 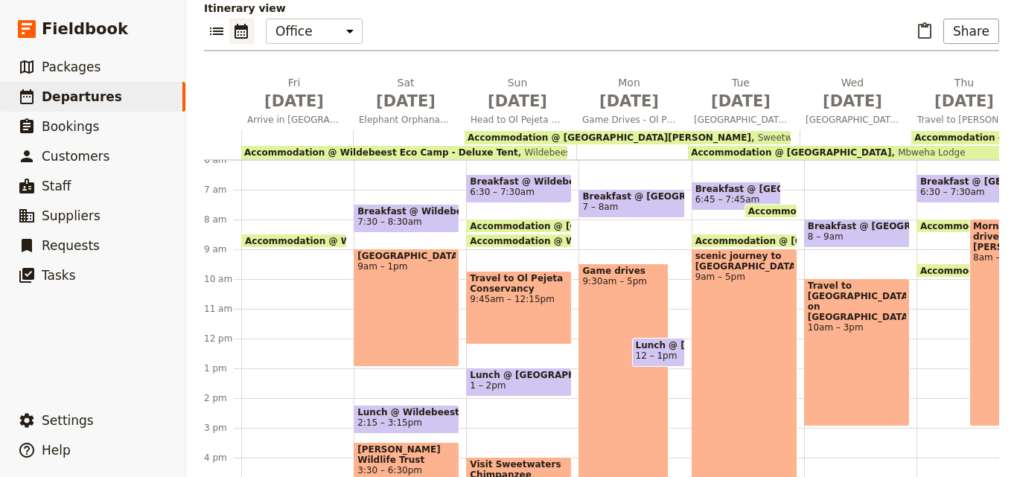 What do you see at coordinates (623, 271) in the screenshot?
I see `span: Game drives` at bounding box center [623, 271].